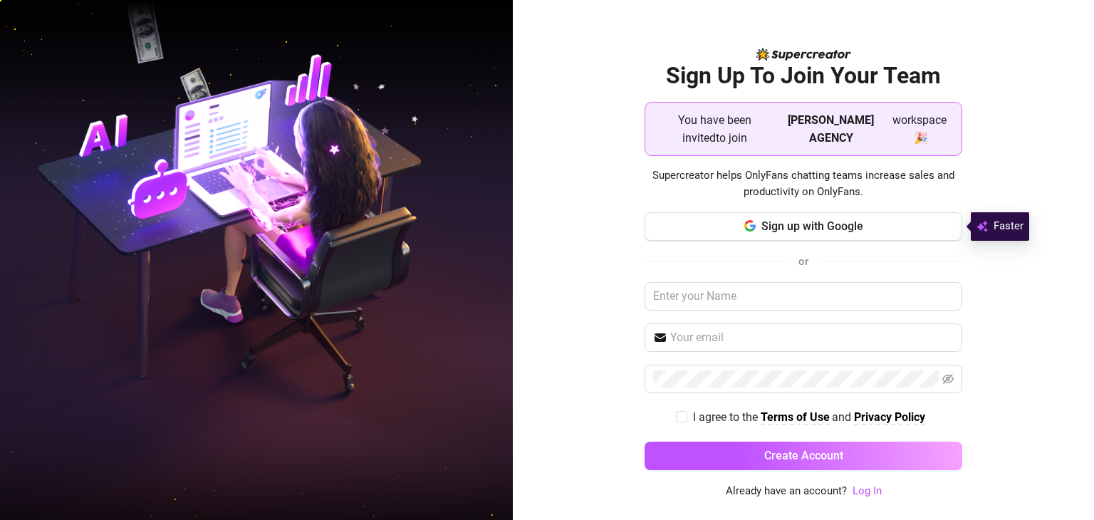 The image size is (1094, 520). Describe the element at coordinates (727, 417) in the screenshot. I see `span: I agree to the` at that location.